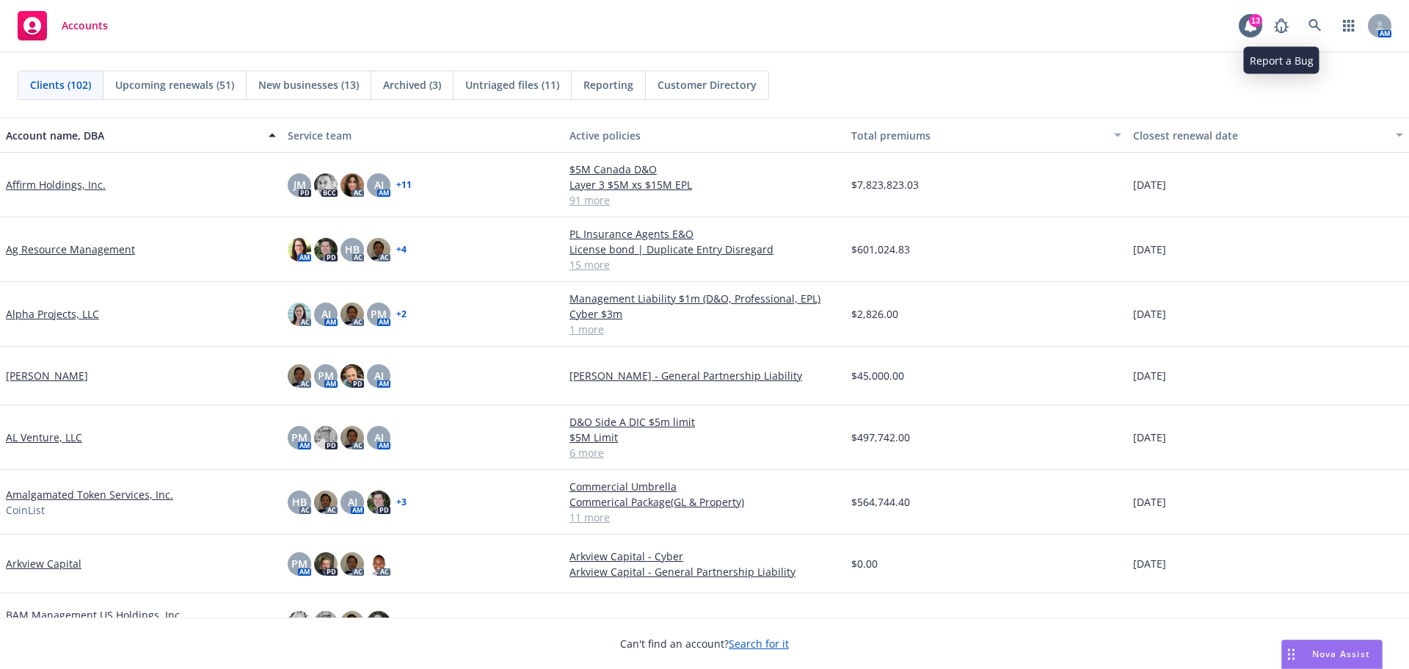 The height and width of the screenshot is (669, 1409). I want to click on a: + 11, so click(404, 185).